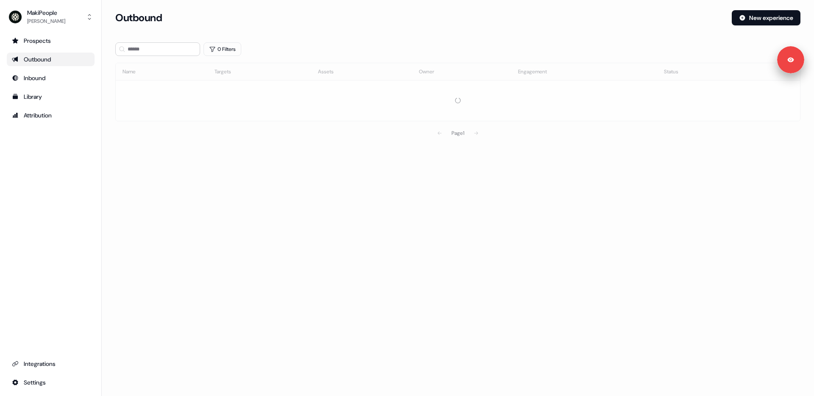 The image size is (814, 396). Describe the element at coordinates (50, 364) in the screenshot. I see `div: Integrations` at that location.